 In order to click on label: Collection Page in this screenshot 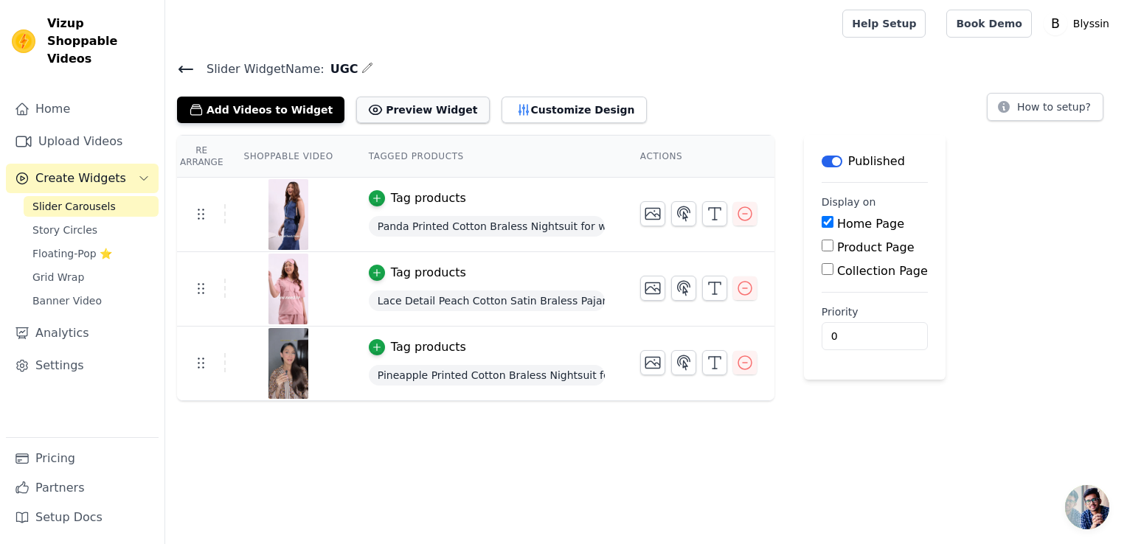, I will do `click(882, 271)`.